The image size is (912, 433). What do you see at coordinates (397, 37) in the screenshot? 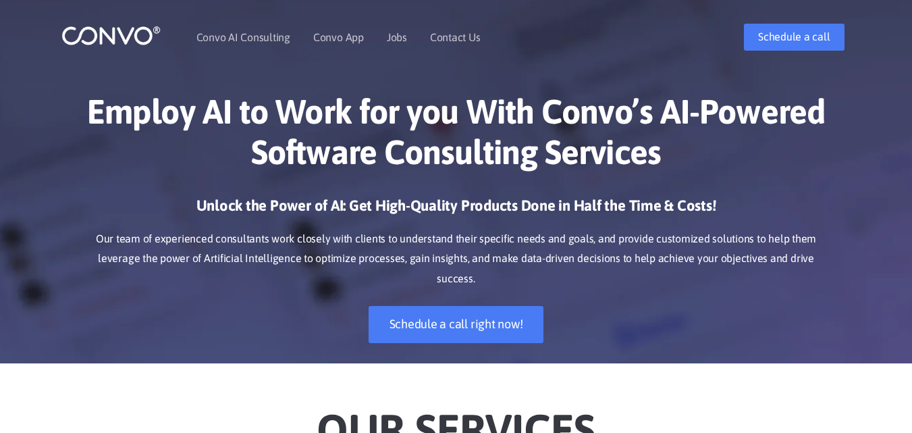
I see `a: Jobs` at bounding box center [397, 37].